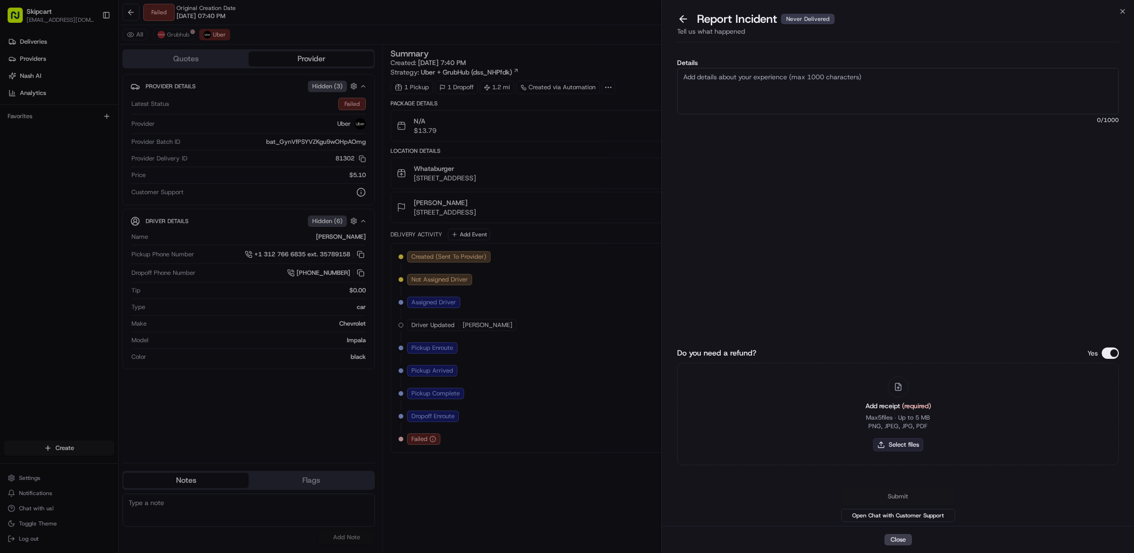  What do you see at coordinates (898, 406) in the screenshot?
I see `span: Add receipt` at bounding box center [898, 406].